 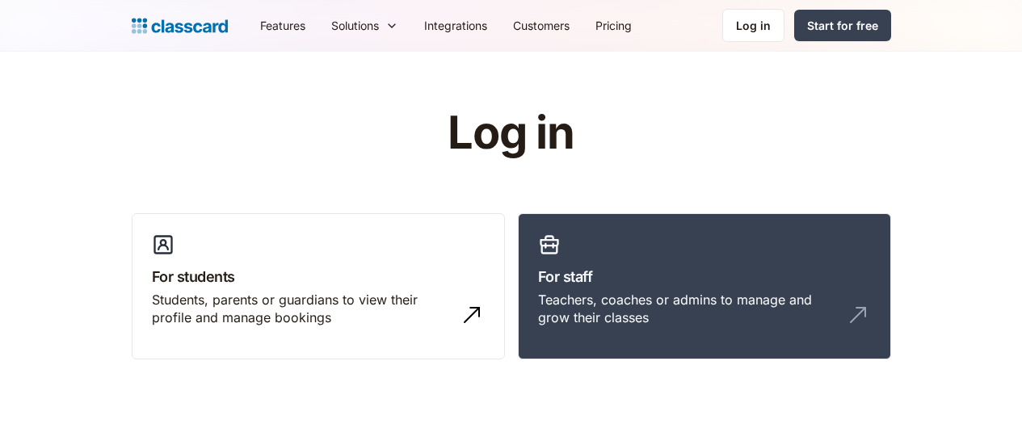 What do you see at coordinates (613, 25) in the screenshot?
I see `a: Pricing` at bounding box center [613, 25].